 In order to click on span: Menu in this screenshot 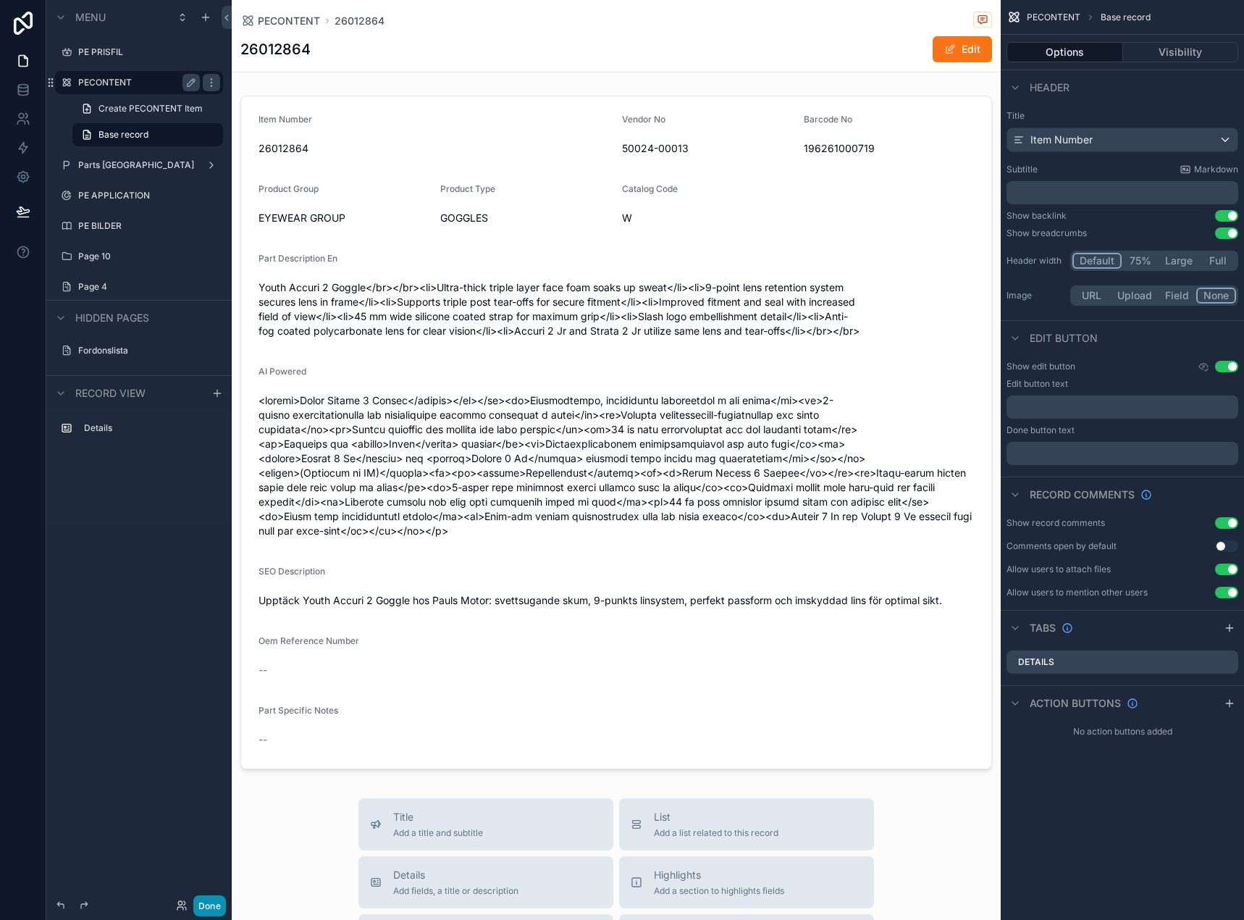, I will do `click(91, 17)`.